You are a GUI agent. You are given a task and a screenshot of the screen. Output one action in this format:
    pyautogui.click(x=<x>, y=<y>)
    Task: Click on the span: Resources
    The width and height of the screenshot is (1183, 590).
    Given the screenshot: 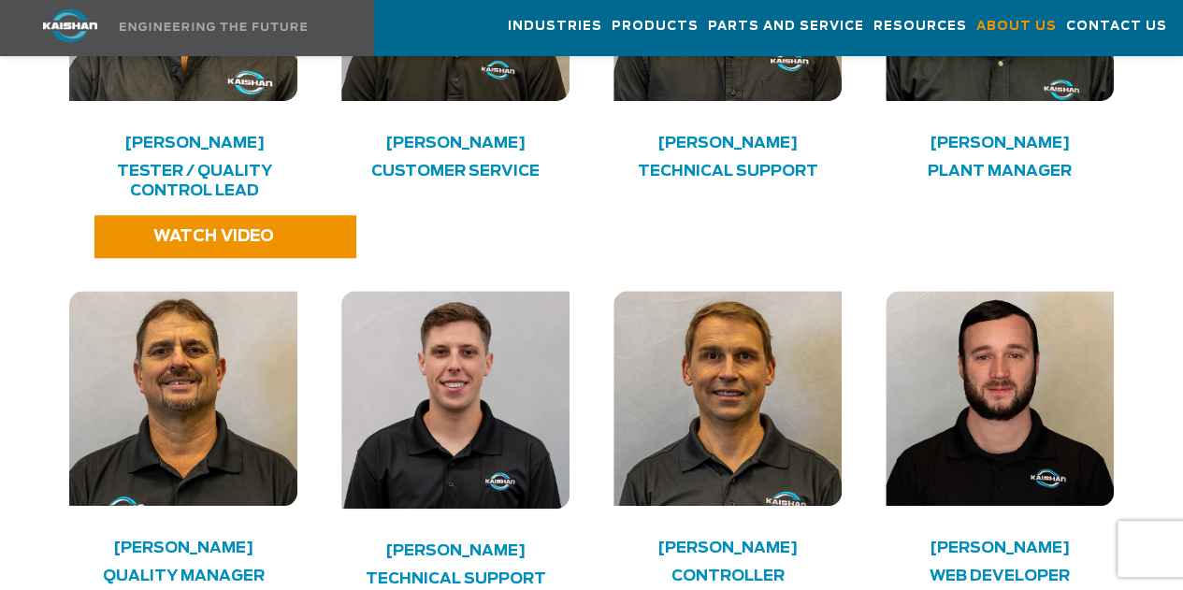 What is the action you would take?
    pyautogui.click(x=920, y=26)
    